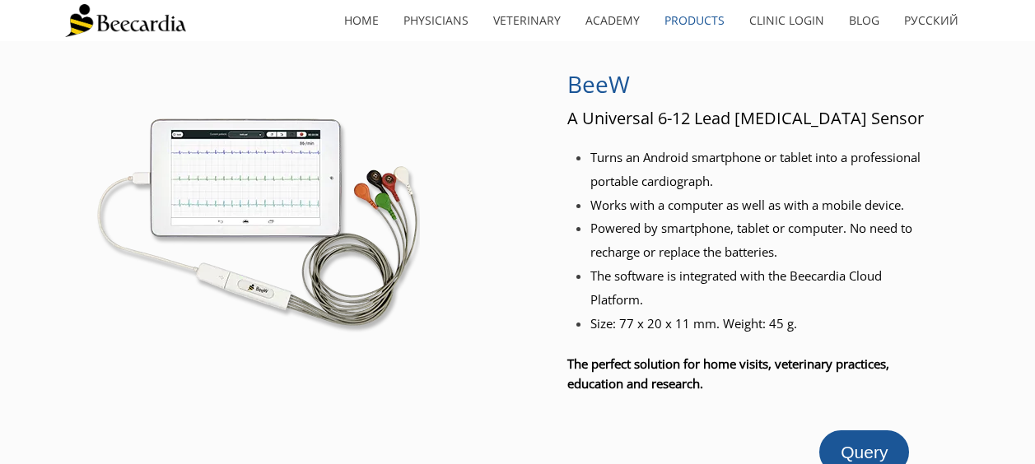  I want to click on span: Size: 77 x 20 x 11 mm. Weight: 45 g., so click(693, 324).